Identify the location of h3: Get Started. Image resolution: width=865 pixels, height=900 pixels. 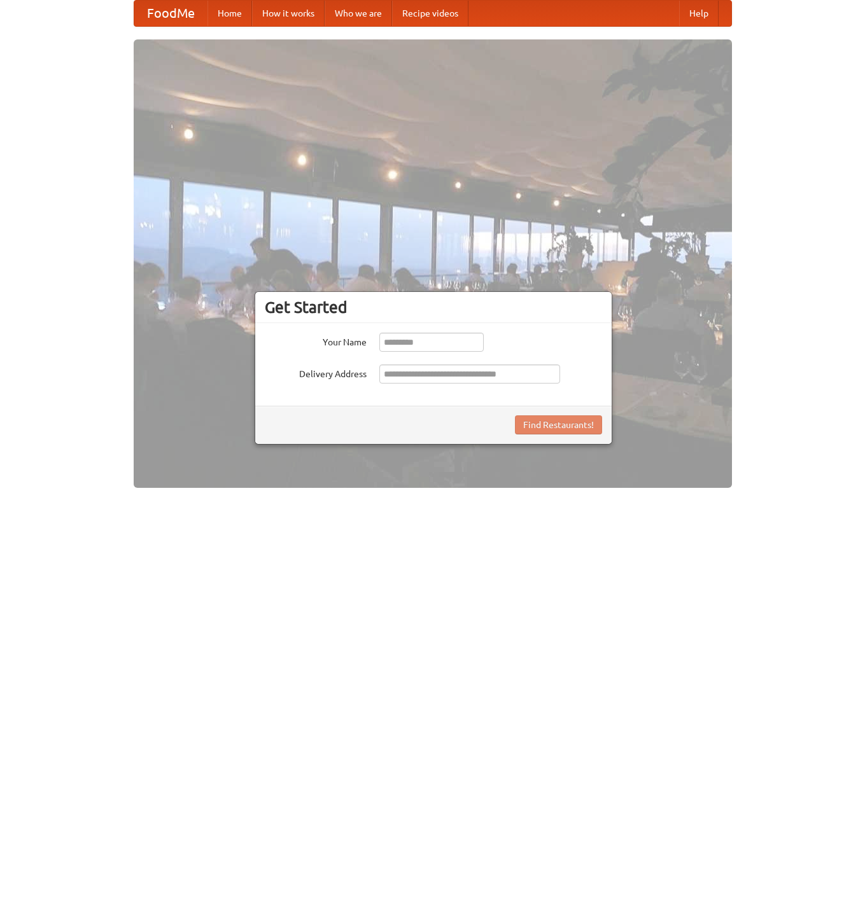
(433, 307).